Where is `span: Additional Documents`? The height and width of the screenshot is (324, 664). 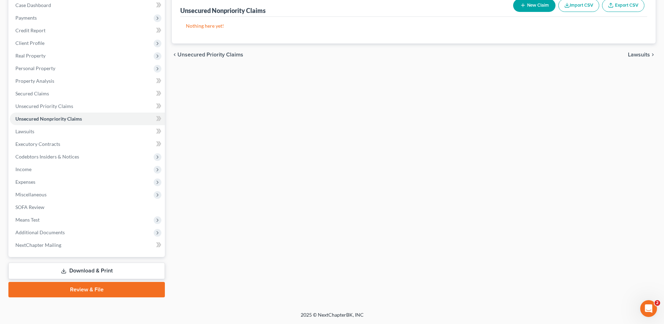 span: Additional Documents is located at coordinates (40, 232).